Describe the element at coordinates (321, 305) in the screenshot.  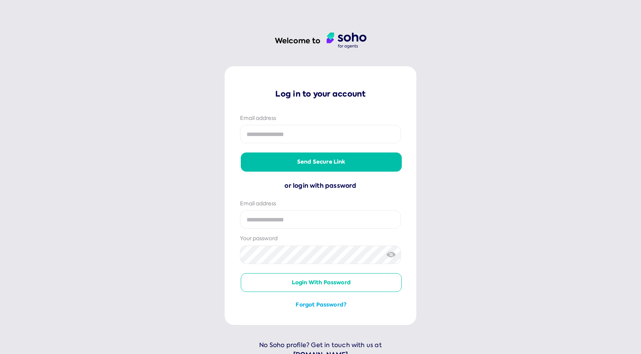
I see `button: Forgot password?` at that location.